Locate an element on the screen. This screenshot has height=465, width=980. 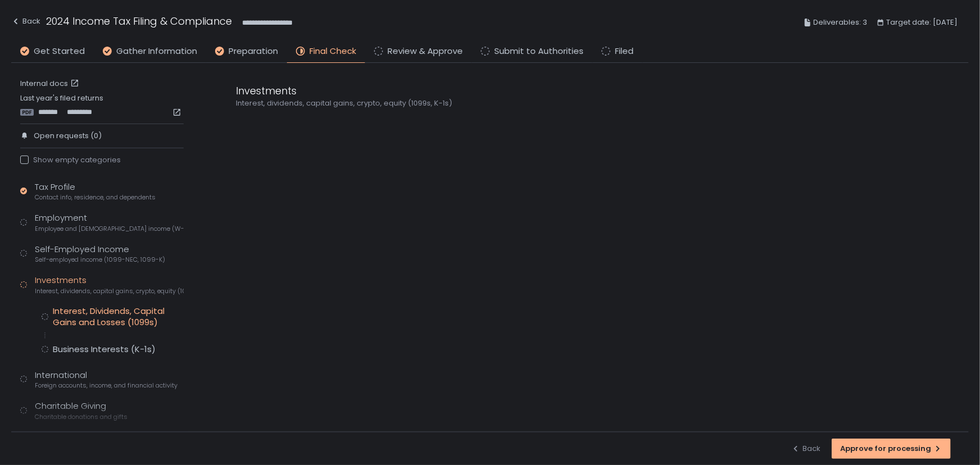
span: Open requests (0) is located at coordinates (67, 136).